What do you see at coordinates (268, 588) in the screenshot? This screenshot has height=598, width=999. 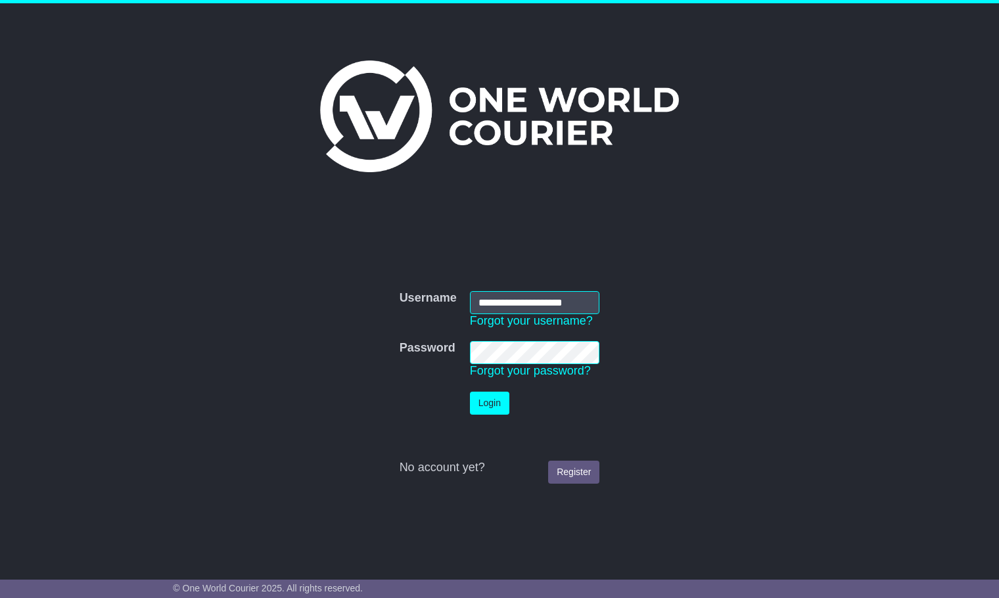 I see `span: © One World Courier 2025. All rights reserved.` at bounding box center [268, 588].